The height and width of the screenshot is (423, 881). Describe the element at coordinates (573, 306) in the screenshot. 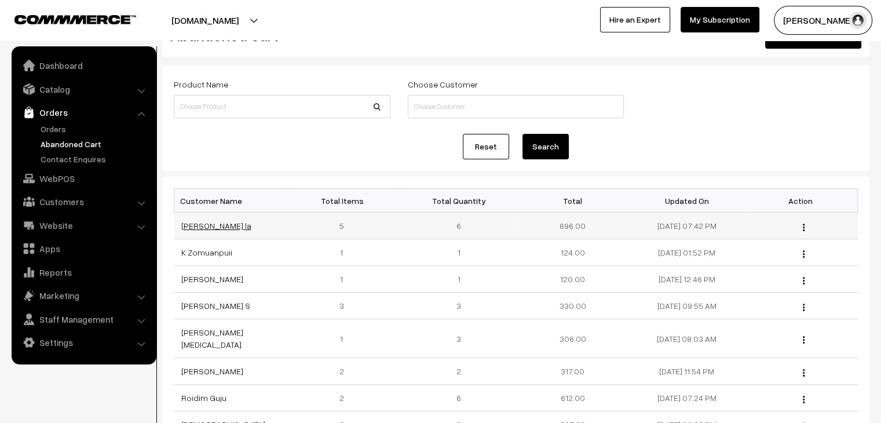

I see `td: 330.00` at that location.